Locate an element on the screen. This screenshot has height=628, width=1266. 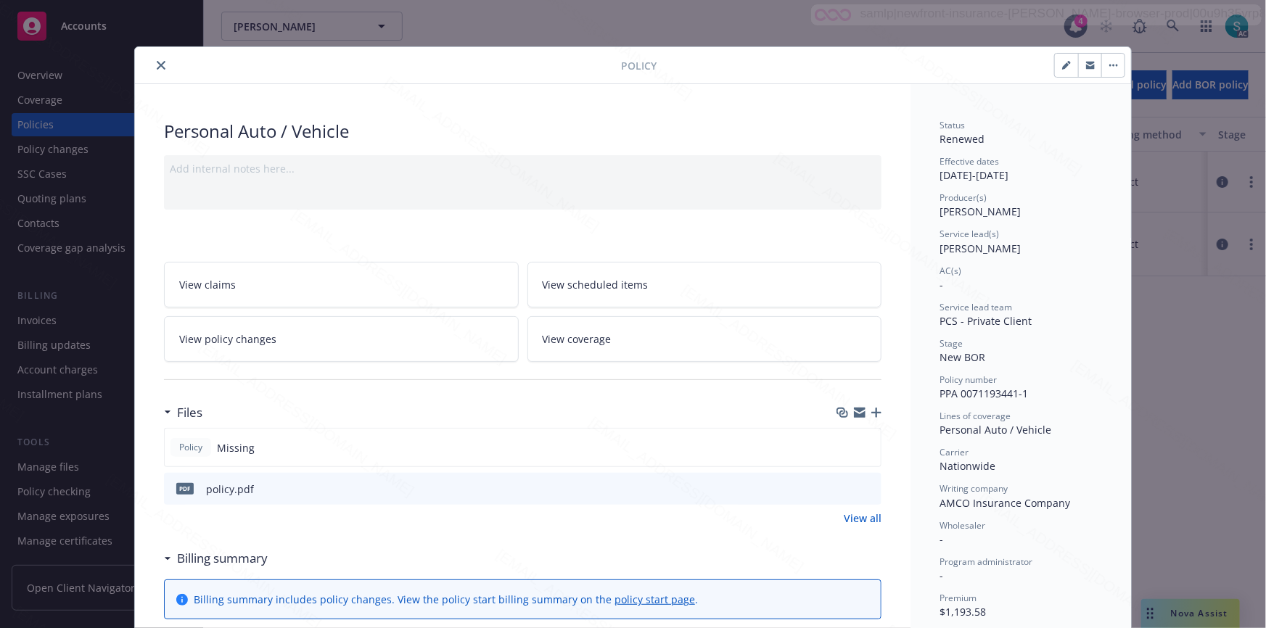
div: Billing summary is located at coordinates (215, 559).